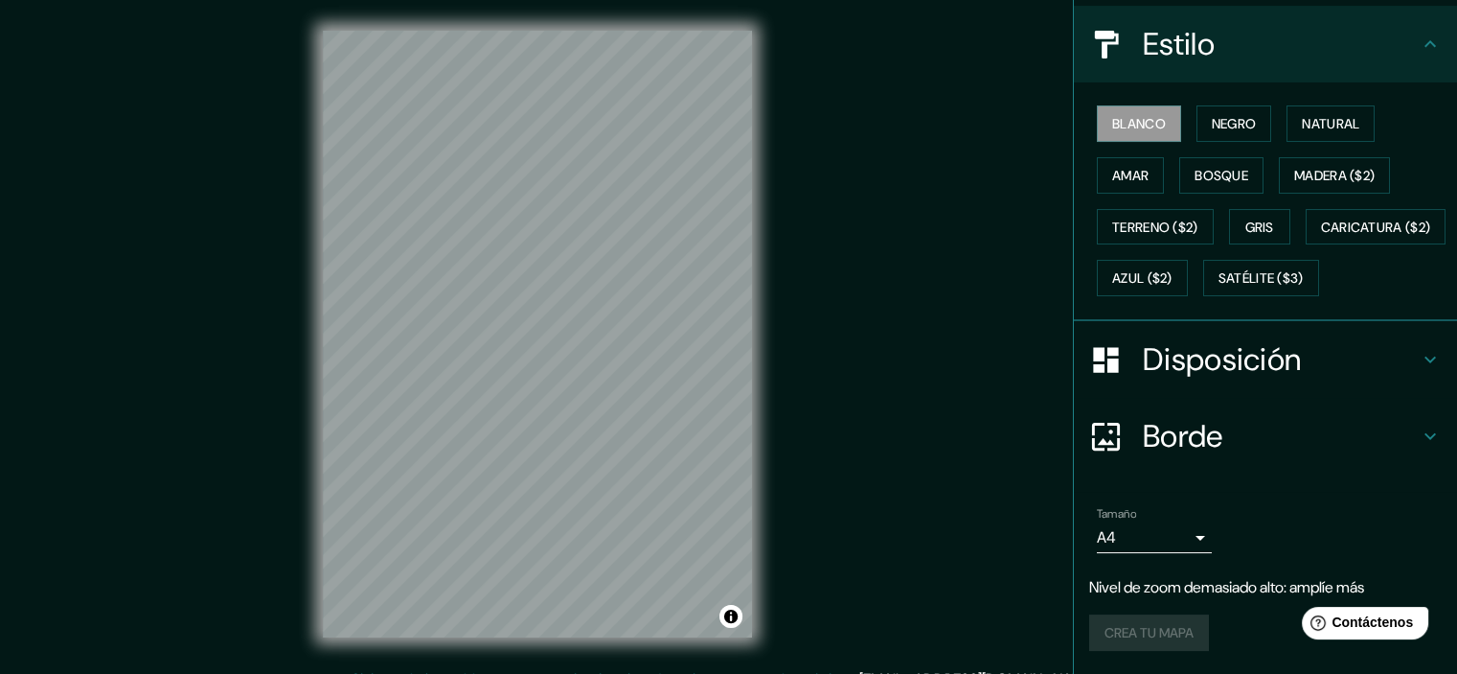 The height and width of the screenshot is (674, 1457). Describe the element at coordinates (1376, 227) in the screenshot. I see `font: Caricatura ($2)` at that location.